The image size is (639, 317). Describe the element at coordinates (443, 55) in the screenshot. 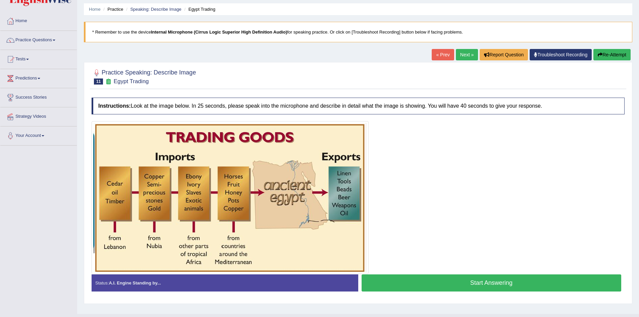

I see `a: « Prev` at that location.